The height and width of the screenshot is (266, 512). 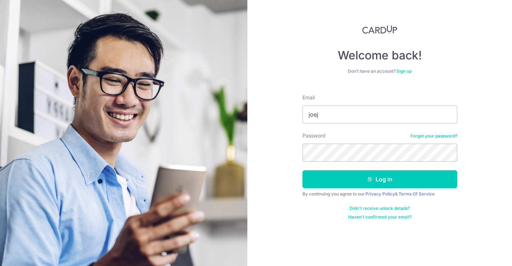 What do you see at coordinates (380, 71) in the screenshot?
I see `div: Don’t have an account?` at bounding box center [380, 71].